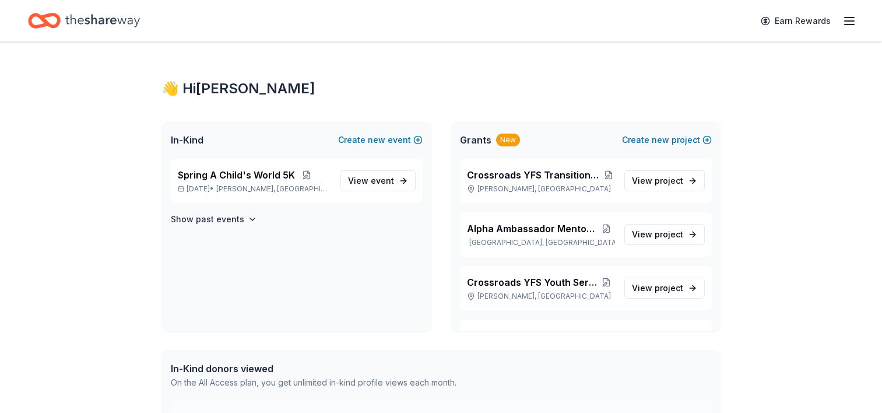 The height and width of the screenshot is (413, 882). Describe the element at coordinates (378, 181) in the screenshot. I see `a: View event` at that location.